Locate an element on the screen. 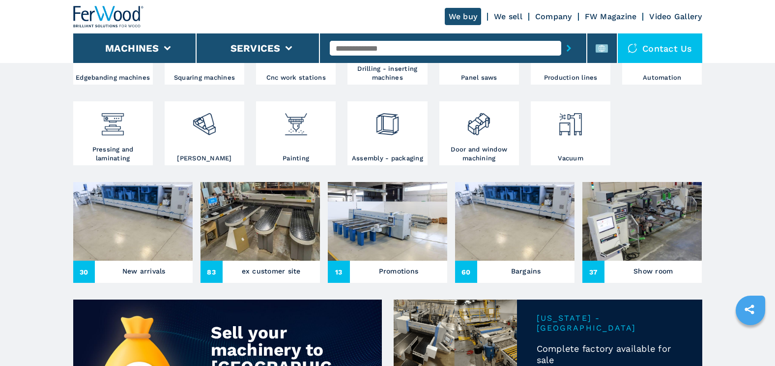  img: New arrivals is located at coordinates (133, 221).